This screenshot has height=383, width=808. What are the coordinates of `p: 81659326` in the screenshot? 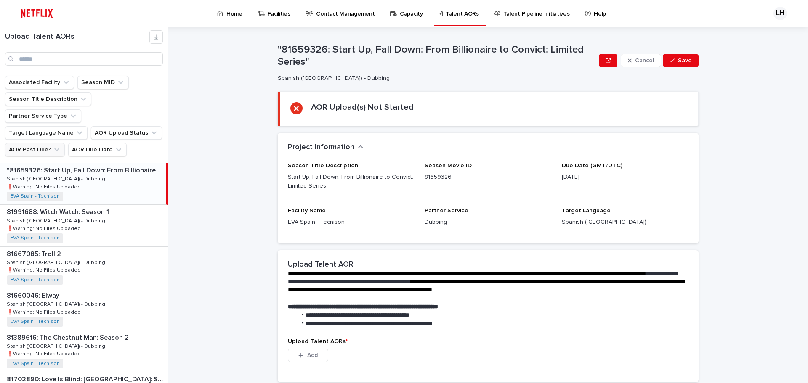 It's located at (487, 177).